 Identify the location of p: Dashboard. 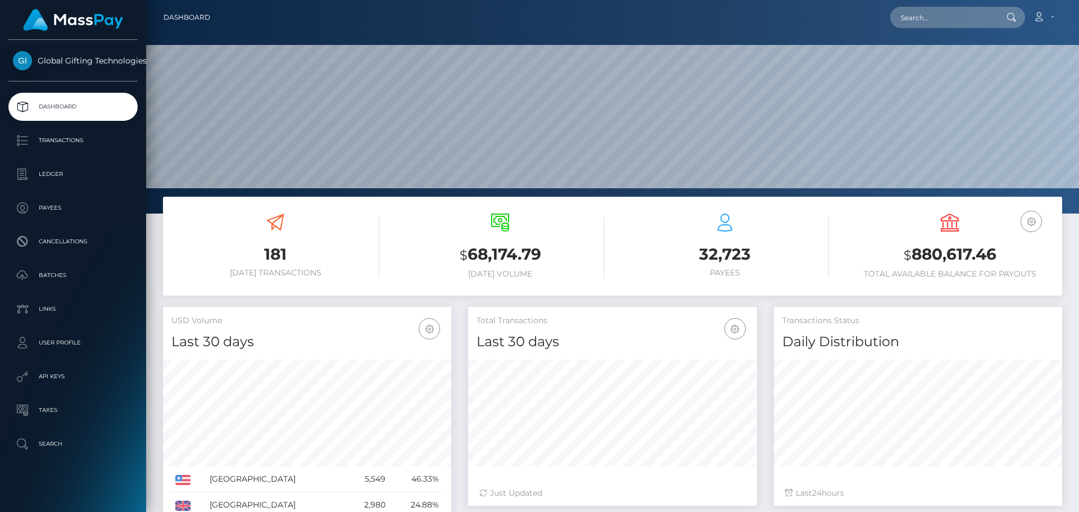
(73, 107).